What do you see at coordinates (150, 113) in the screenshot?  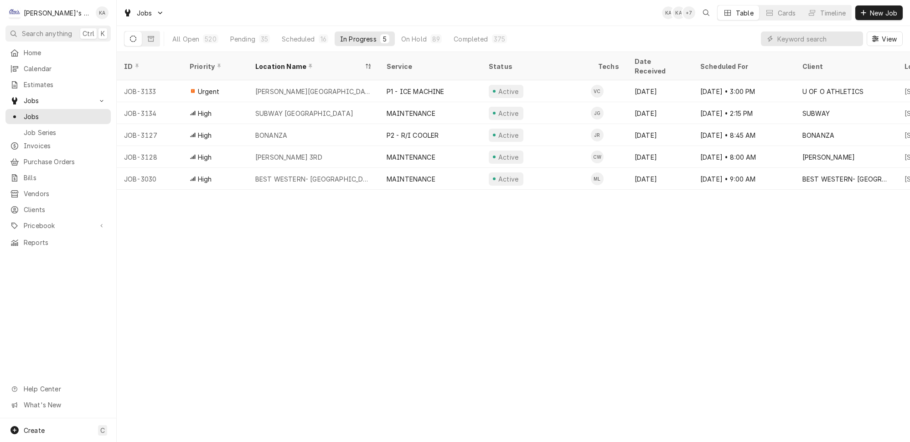 I see `div: JOB-3134` at bounding box center [150, 113].